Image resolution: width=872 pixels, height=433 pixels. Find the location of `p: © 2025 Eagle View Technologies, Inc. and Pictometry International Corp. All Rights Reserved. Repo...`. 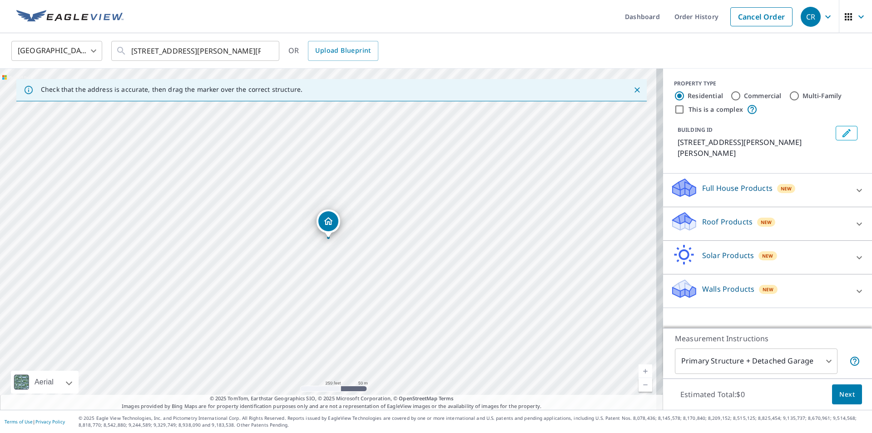

p: © 2025 Eagle View Technologies, Inc. and Pictometry International Corp. All Rights Reserved. Repo... is located at coordinates (473, 421).